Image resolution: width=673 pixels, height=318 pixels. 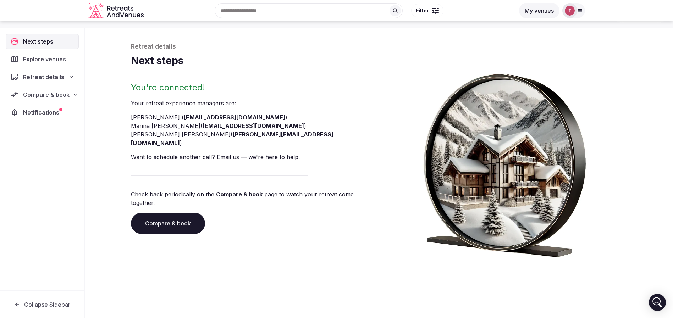 What do you see at coordinates (427, 11) in the screenshot?
I see `button: Filter` at bounding box center [427, 11].